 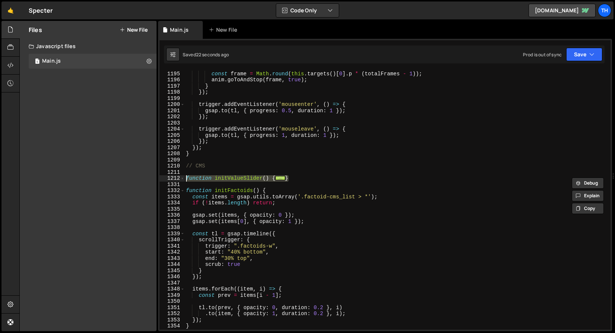 I want to click on div: 1336, so click(x=172, y=215).